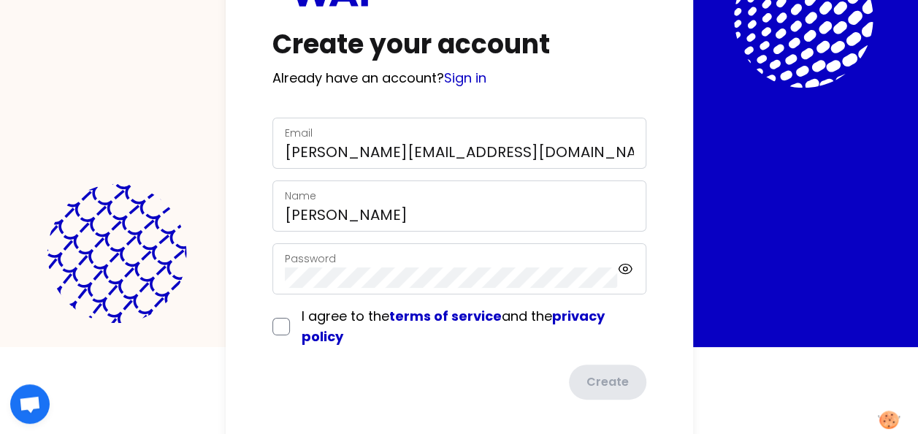  I want to click on a: Ouvrir le chat, so click(30, 404).